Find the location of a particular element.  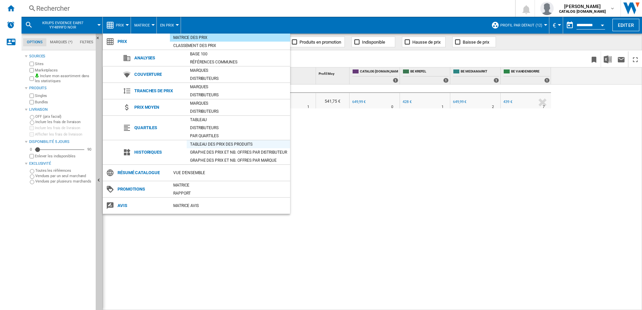

span: Prix is located at coordinates (142, 42).